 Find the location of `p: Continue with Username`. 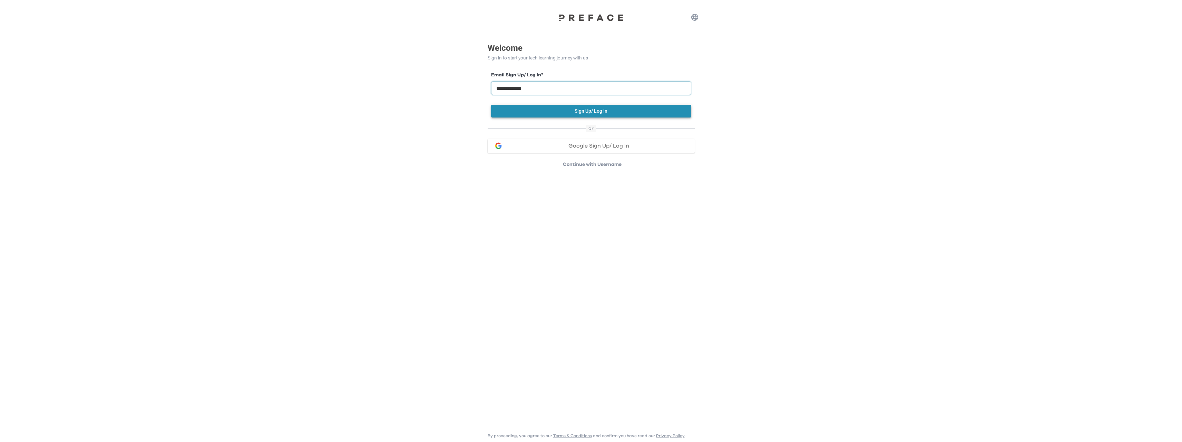

p: Continue with Username is located at coordinates (592, 164).